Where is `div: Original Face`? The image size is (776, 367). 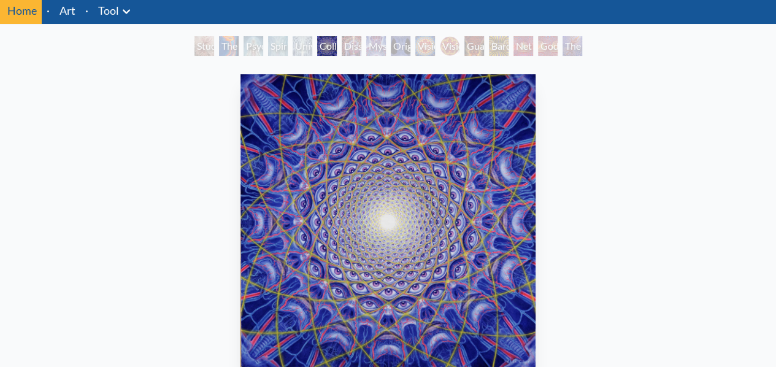
div: Original Face is located at coordinates (401, 46).